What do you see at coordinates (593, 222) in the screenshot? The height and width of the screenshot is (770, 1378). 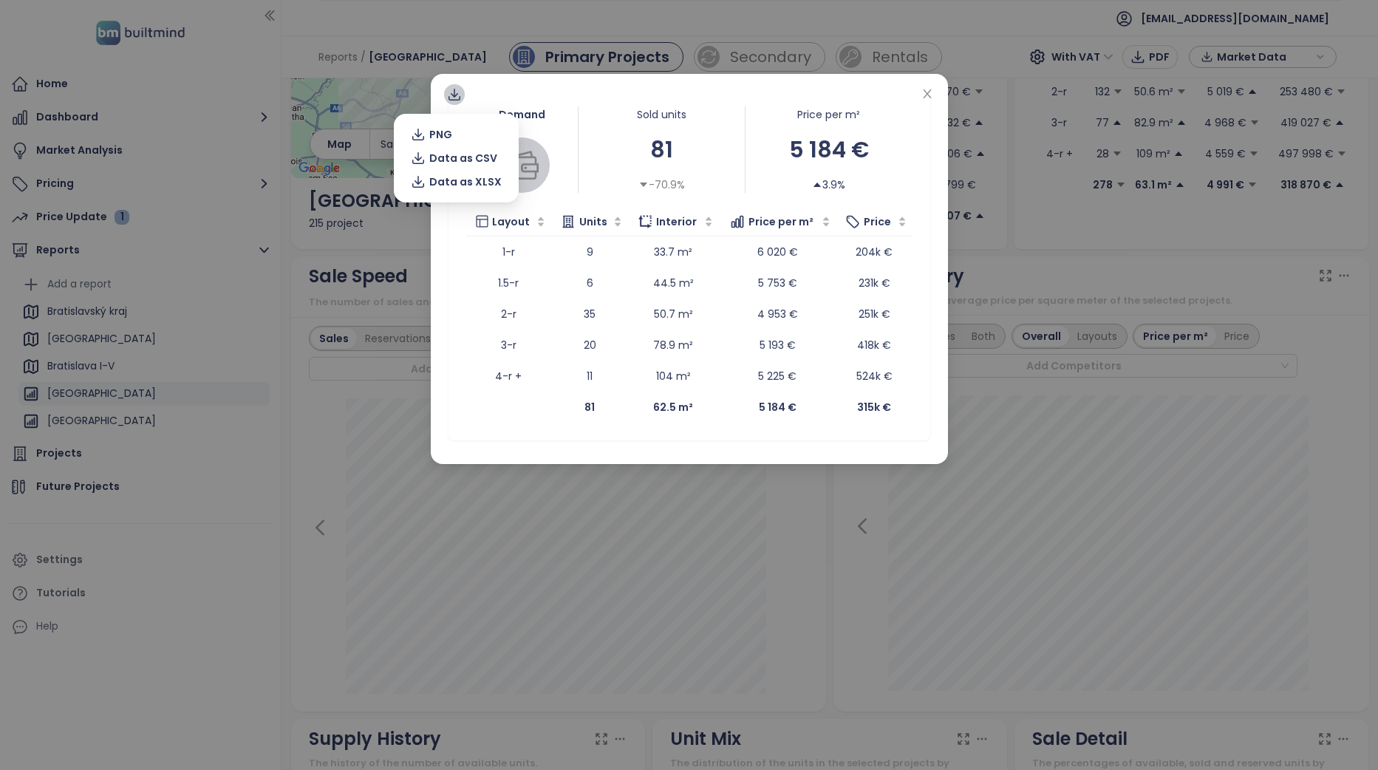 I see `span: Units` at bounding box center [593, 222].